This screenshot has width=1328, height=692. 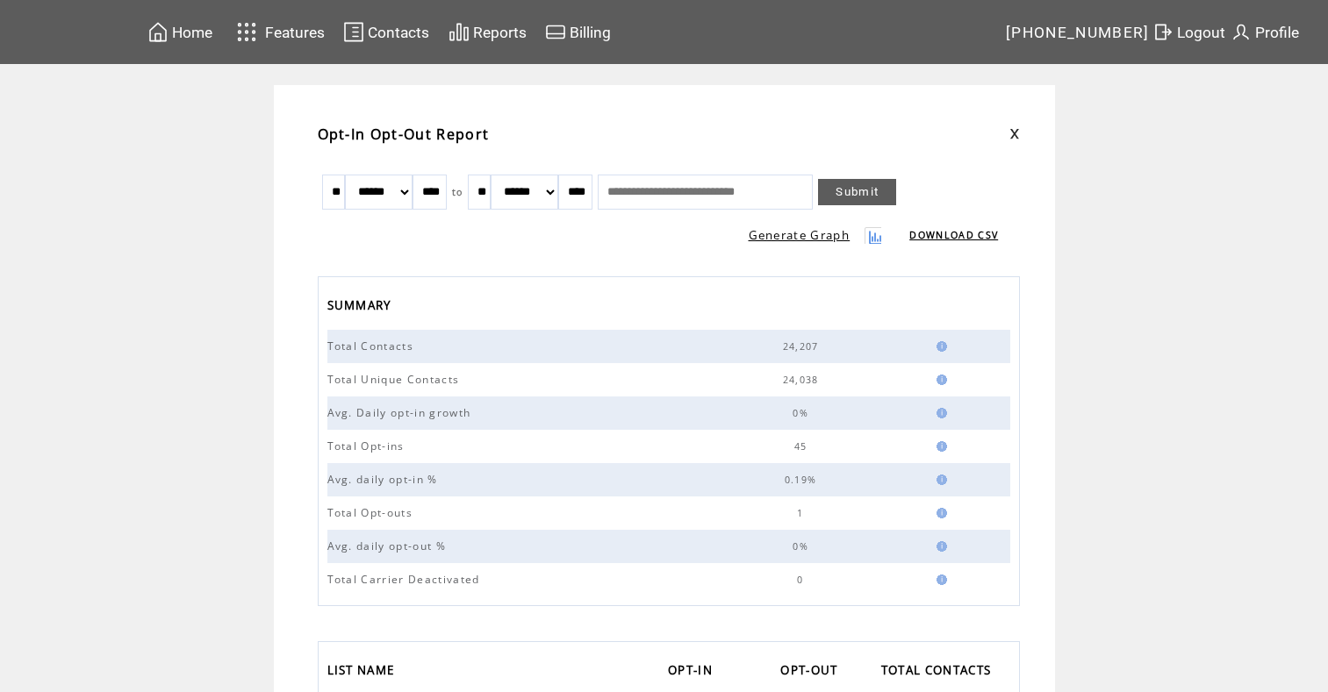 I want to click on span: Avg. daily opt-in %, so click(x=384, y=479).